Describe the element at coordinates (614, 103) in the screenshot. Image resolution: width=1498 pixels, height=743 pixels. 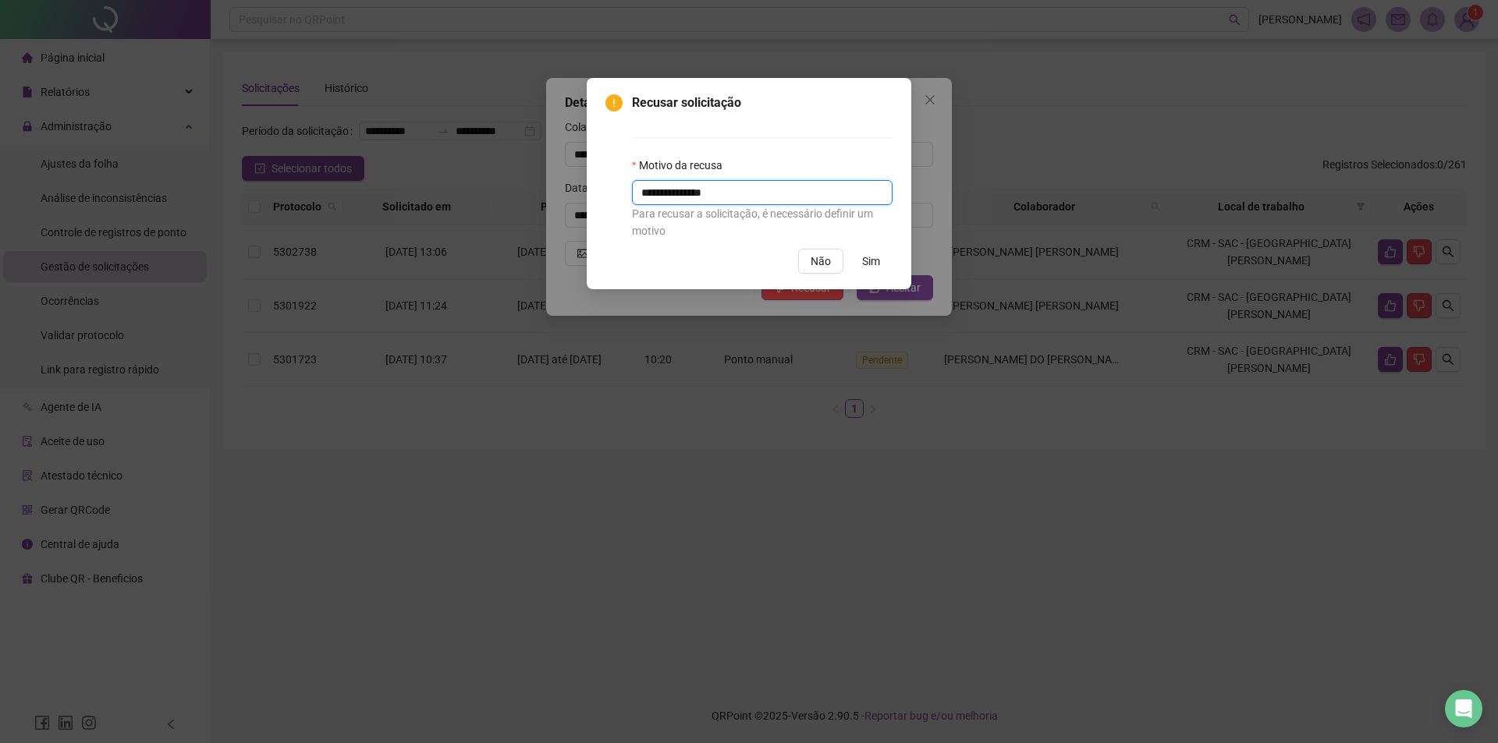
I see `span: exclamation-circle` at that location.